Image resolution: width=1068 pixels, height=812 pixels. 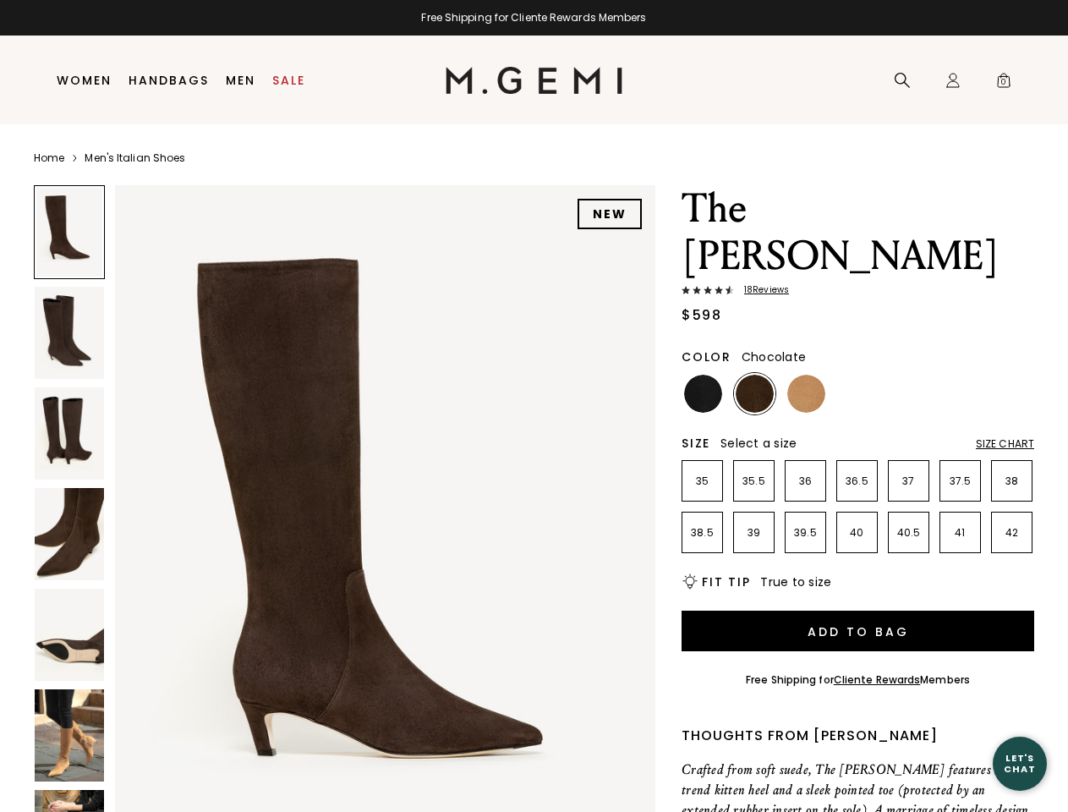 What do you see at coordinates (960, 481) in the screenshot?
I see `p: 37.5` at bounding box center [960, 481].